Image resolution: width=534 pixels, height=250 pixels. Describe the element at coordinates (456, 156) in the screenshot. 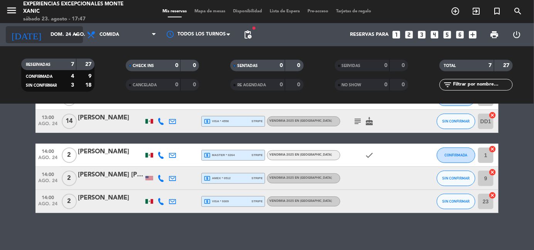

I see `button: CONFIRMADA` at that location.